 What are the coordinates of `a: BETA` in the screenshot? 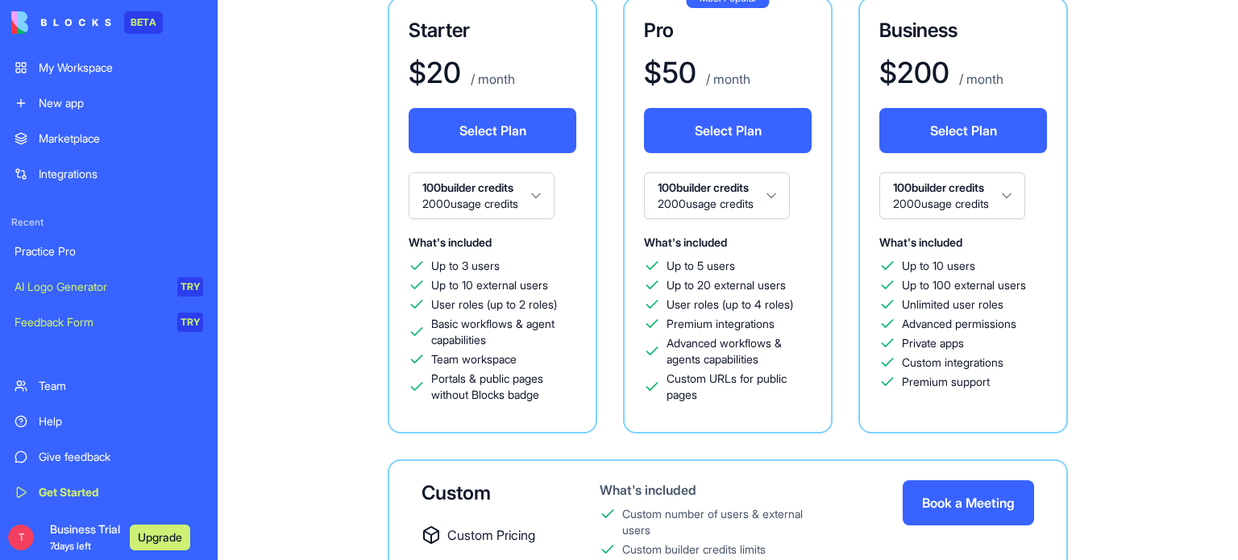 It's located at (87, 23).